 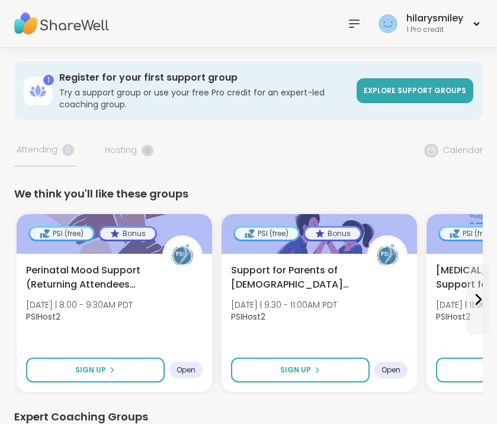 What do you see at coordinates (88, 277) in the screenshot?
I see `span: Perinatal Mood Support (Returning Attendees Only)` at bounding box center [88, 277].